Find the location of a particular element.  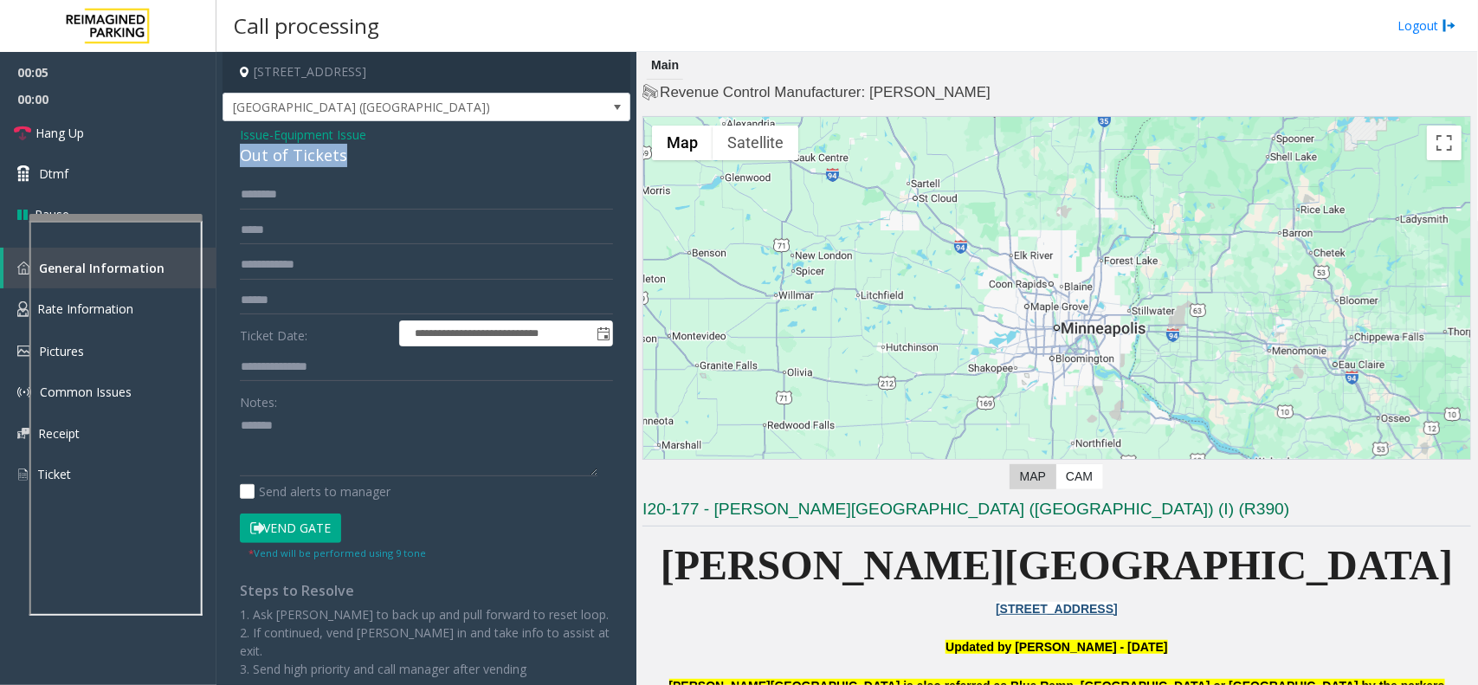

span: Dtmf is located at coordinates (54, 173).